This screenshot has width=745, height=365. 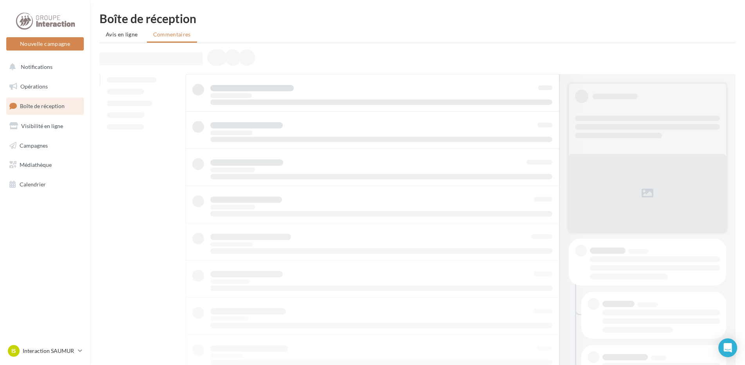 What do you see at coordinates (45, 44) in the screenshot?
I see `button: Nouvelle campagne` at bounding box center [45, 44].